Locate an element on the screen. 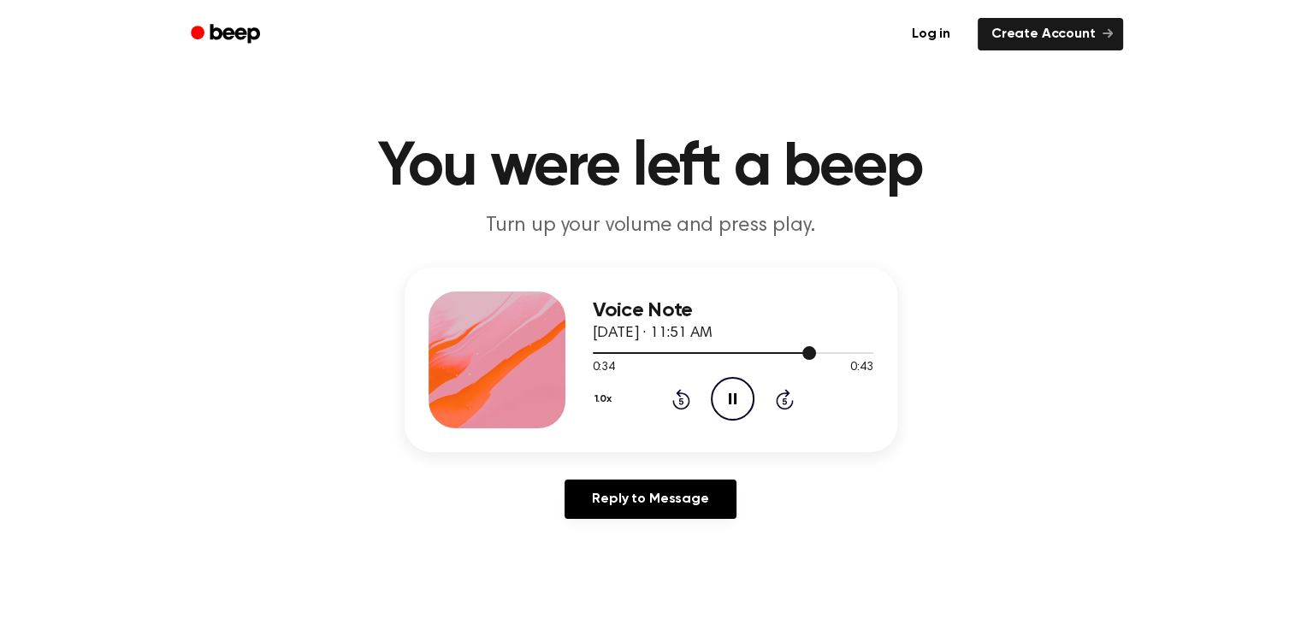 The image size is (1301, 624). h3: Voice Note is located at coordinates (733, 310).